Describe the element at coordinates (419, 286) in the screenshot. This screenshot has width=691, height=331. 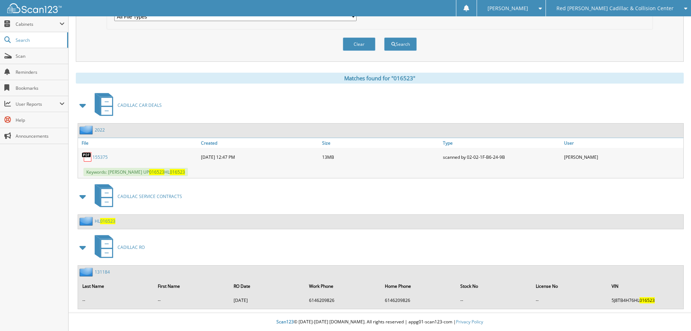
I see `th: Home Phone` at that location.